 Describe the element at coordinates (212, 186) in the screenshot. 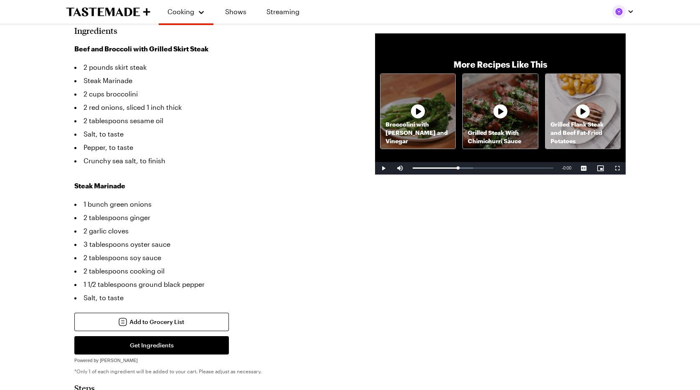

I see `h3: Steak Marinade` at that location.